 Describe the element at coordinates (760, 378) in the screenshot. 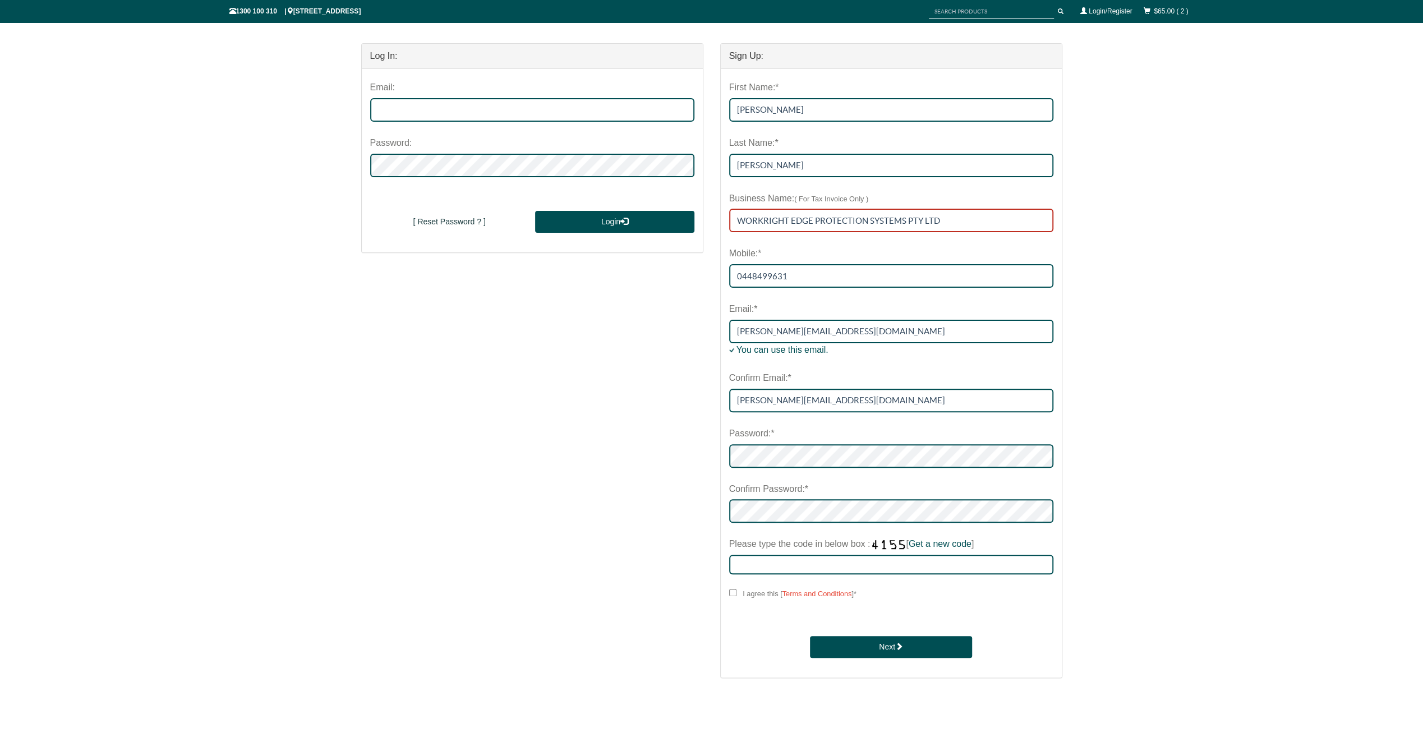

I see `label: Confirm Email:*` at that location.